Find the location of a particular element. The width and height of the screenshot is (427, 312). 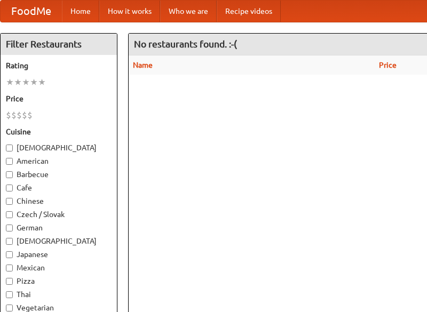

input: Chinese is located at coordinates (9, 201).